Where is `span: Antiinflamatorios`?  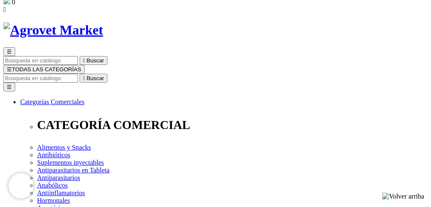 span: Antiinflamatorios is located at coordinates (61, 193).